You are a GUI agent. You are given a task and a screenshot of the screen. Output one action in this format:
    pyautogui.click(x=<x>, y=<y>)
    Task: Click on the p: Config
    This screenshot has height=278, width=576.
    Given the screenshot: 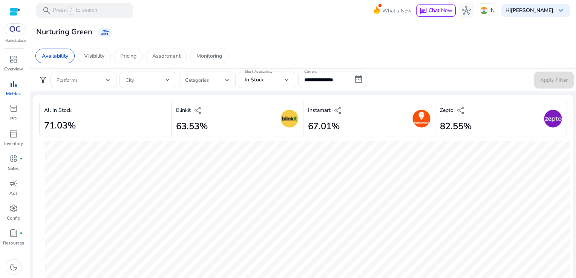 What is the action you would take?
    pyautogui.click(x=14, y=218)
    